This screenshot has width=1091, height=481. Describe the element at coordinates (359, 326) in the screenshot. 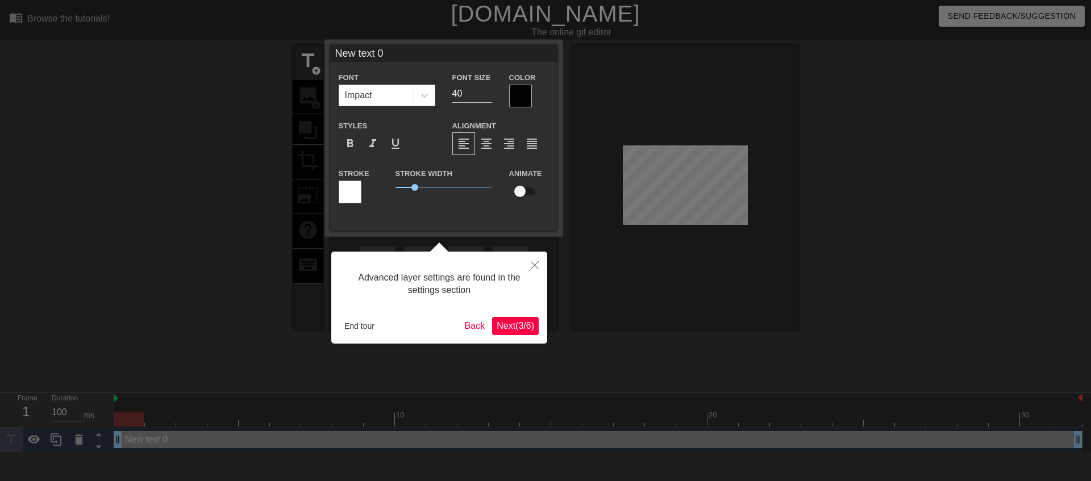

I see `button: End tour` at that location.